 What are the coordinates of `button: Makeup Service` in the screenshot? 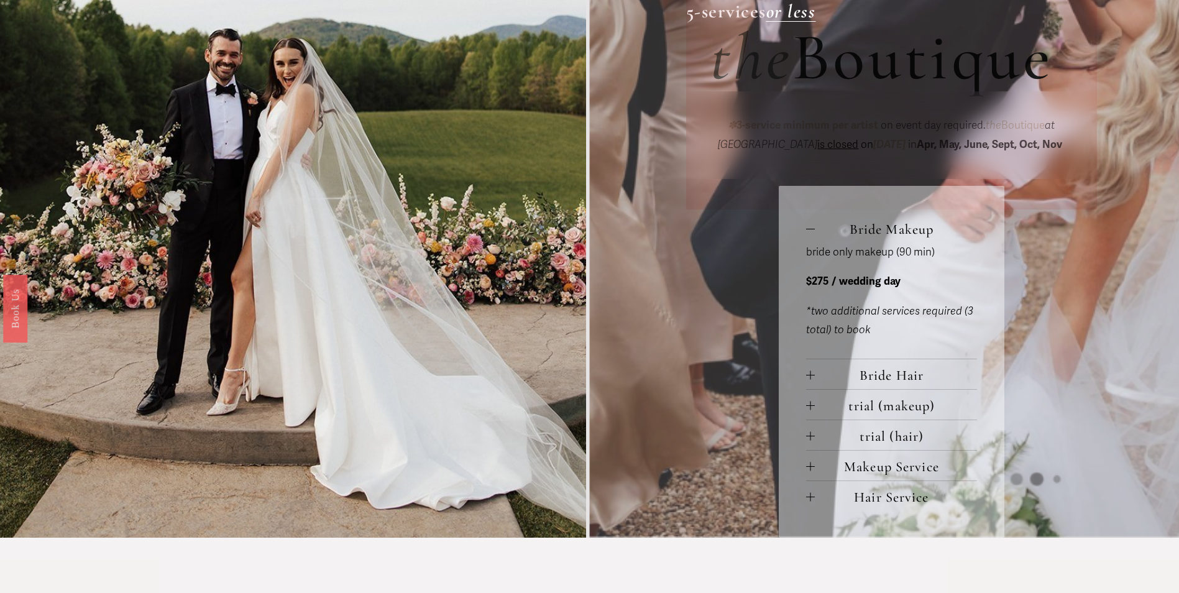 It's located at (892, 466).